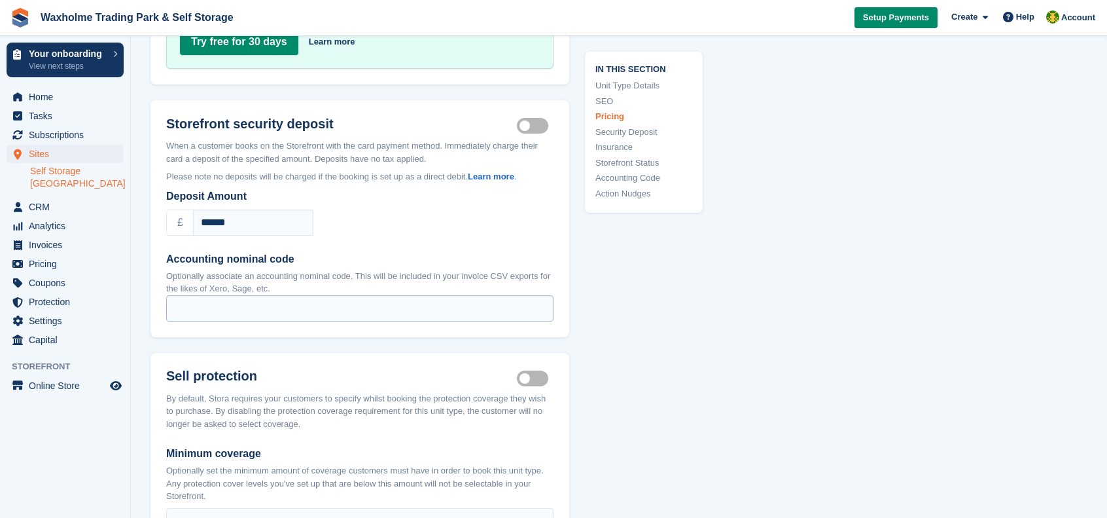  Describe the element at coordinates (68, 226) in the screenshot. I see `span: Analytics` at that location.